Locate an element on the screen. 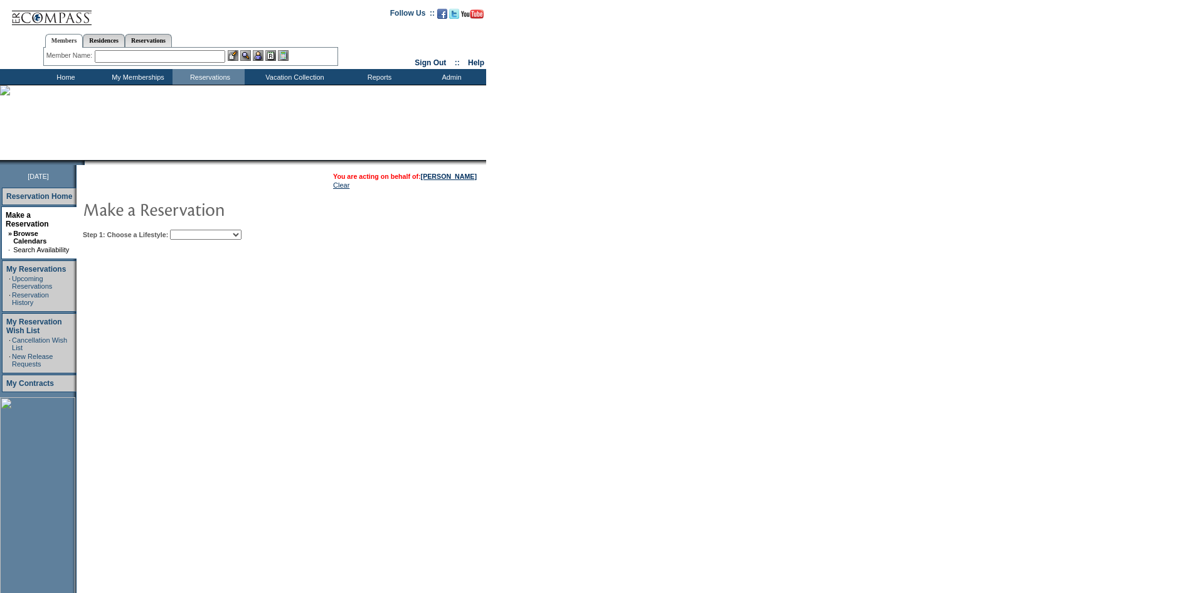 The height and width of the screenshot is (593, 1195). a: My Reservations is located at coordinates (36, 269).